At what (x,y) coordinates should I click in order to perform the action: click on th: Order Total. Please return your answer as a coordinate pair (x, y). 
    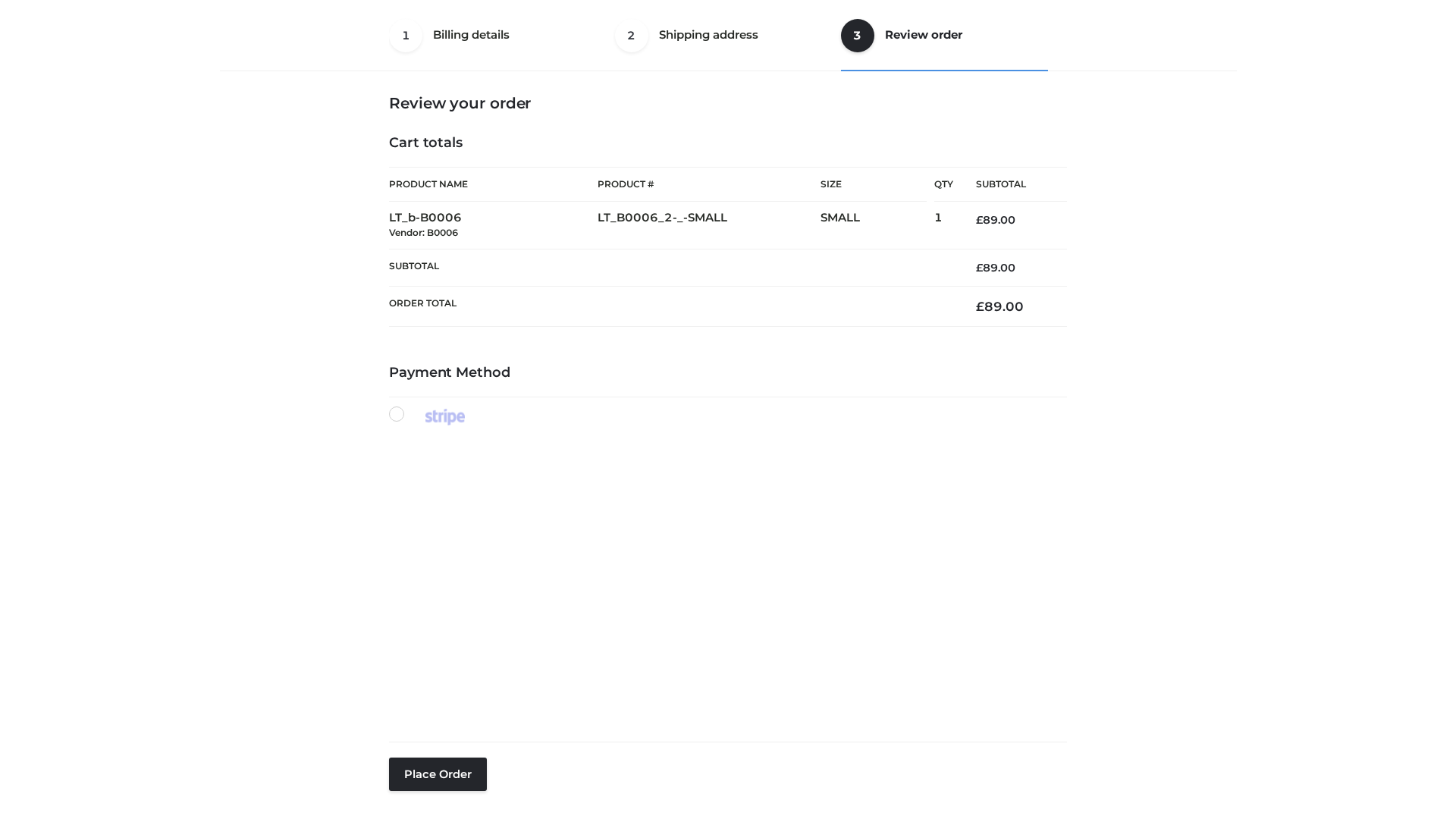
    Looking at the image, I should click on (671, 306).